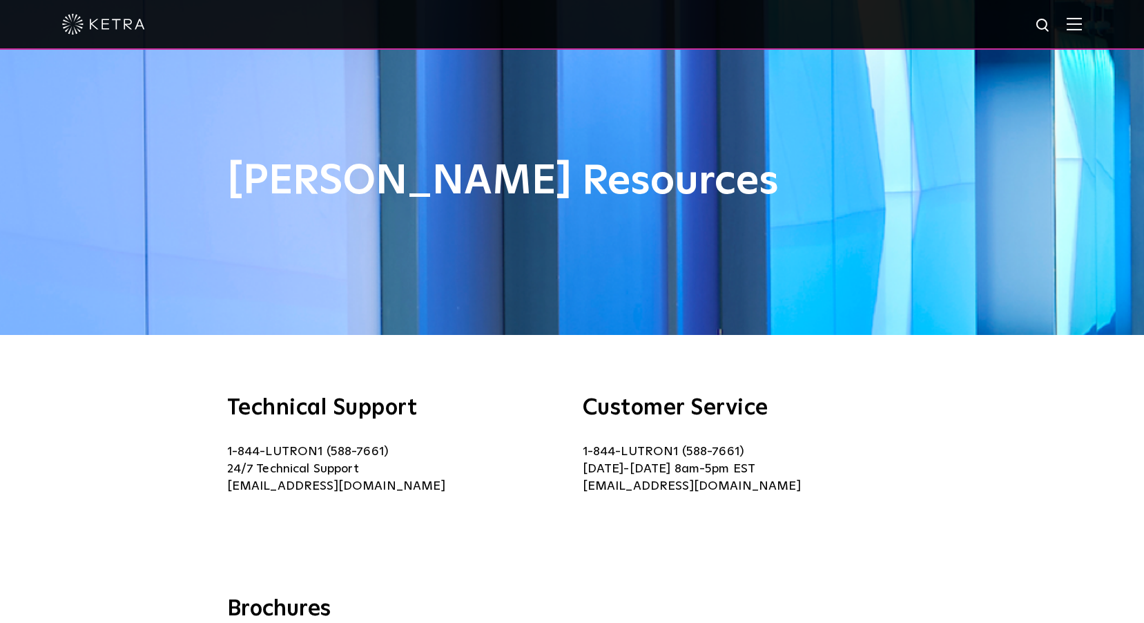  I want to click on img: Hamburger%20Nav.svg, so click(1074, 23).